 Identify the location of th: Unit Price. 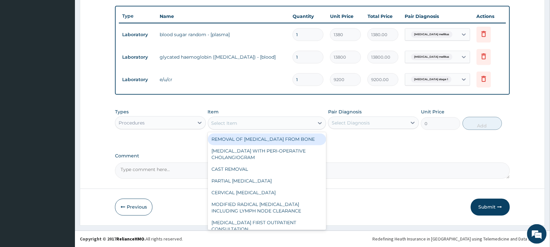
(346, 16).